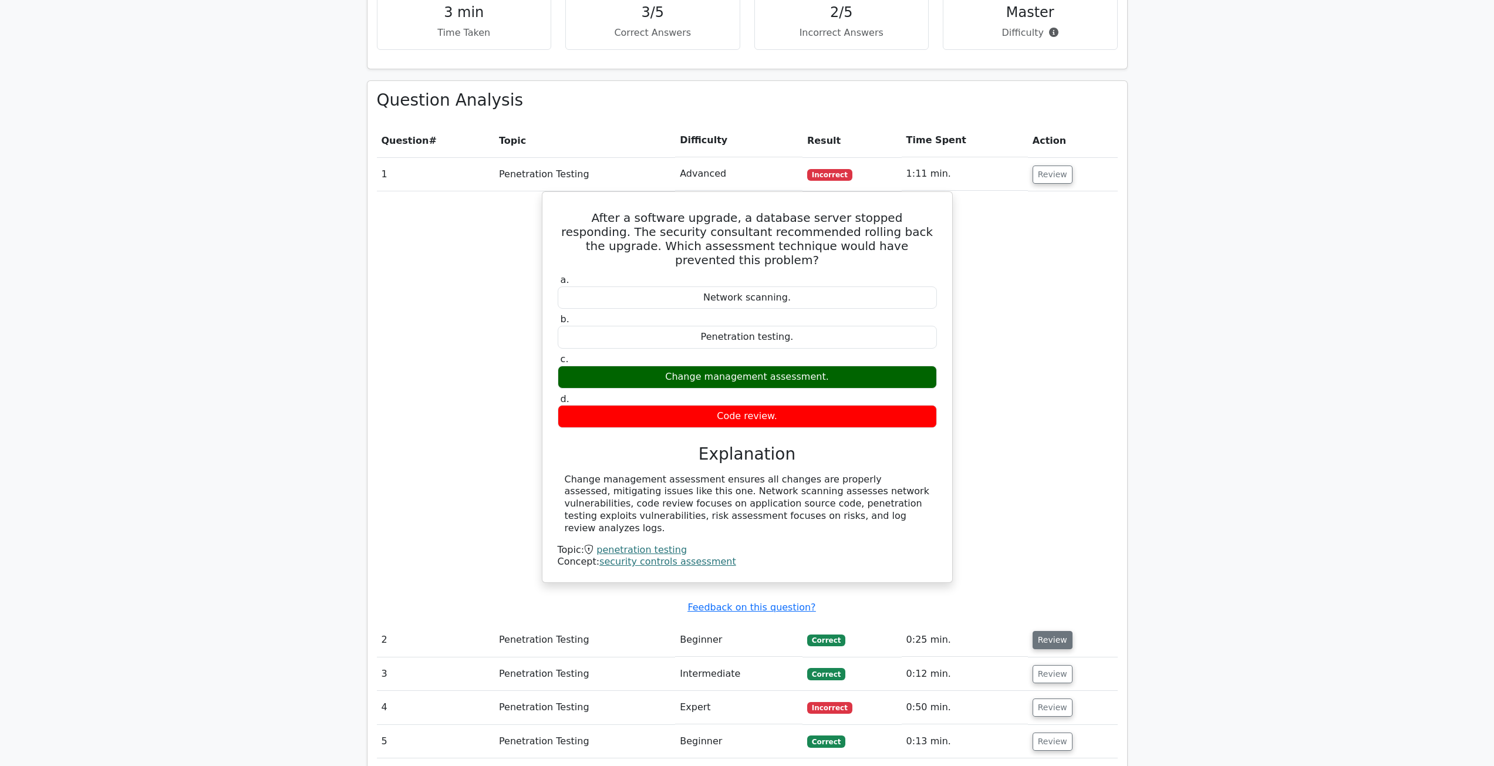 The width and height of the screenshot is (1494, 766). What do you see at coordinates (748, 562) in the screenshot?
I see `div: Concept:` at bounding box center [748, 562].